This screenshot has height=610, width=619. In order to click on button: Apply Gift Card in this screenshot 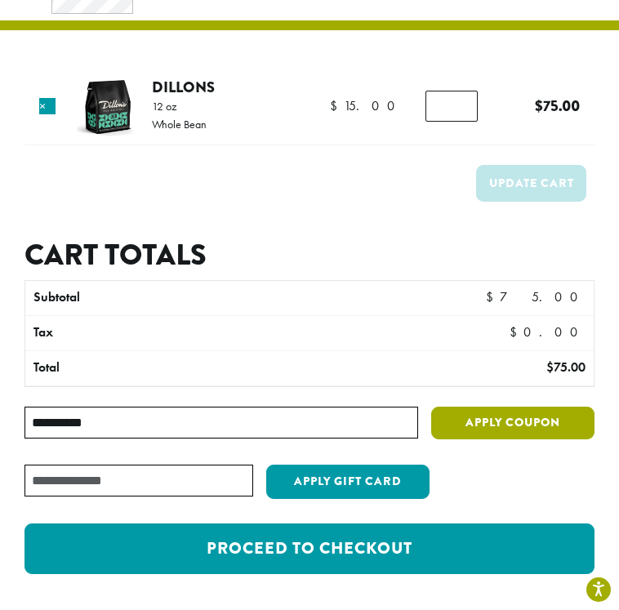, I will do `click(348, 482)`.